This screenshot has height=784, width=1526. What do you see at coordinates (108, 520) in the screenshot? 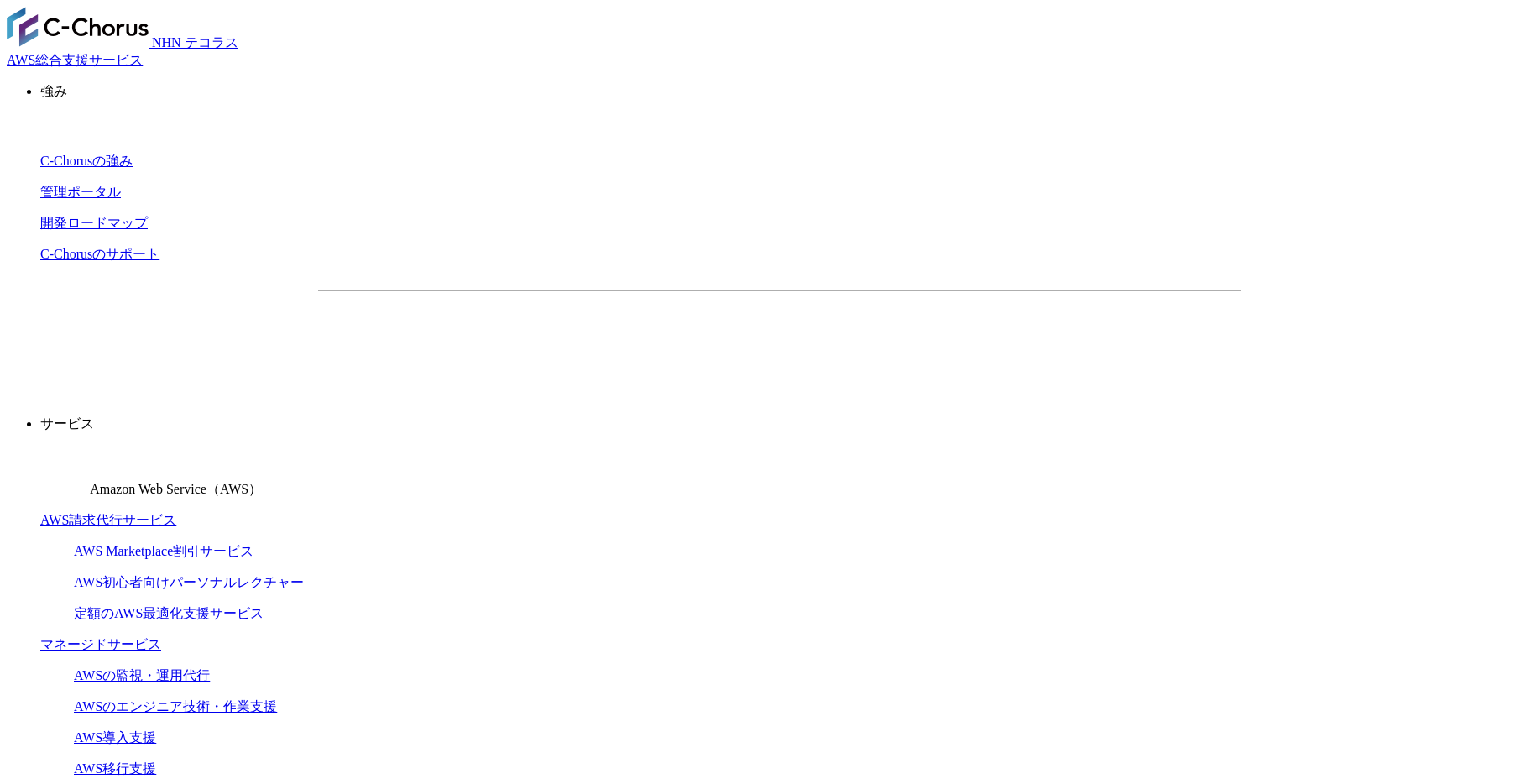
I see `a: AWS請求代行サービス` at bounding box center [108, 520].